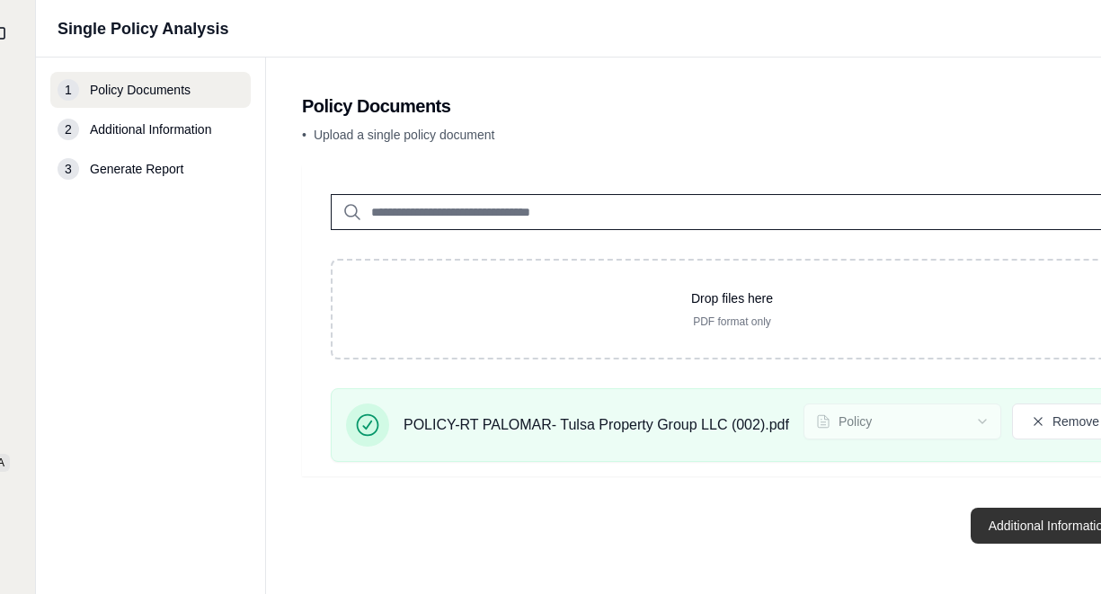  I want to click on div: 2, so click(68, 129).